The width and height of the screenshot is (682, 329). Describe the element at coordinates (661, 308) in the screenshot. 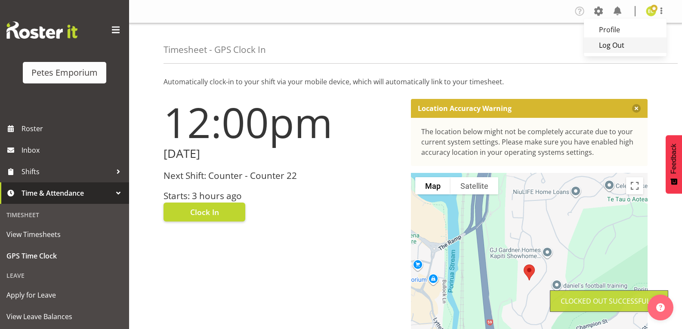

I see `img: help-xxl-2.png` at that location.